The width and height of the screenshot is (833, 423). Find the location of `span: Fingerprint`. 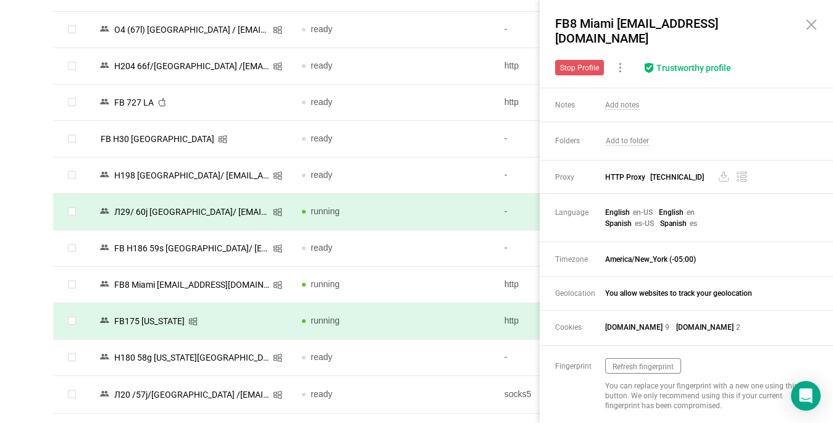

span: Fingerprint is located at coordinates (580, 366).